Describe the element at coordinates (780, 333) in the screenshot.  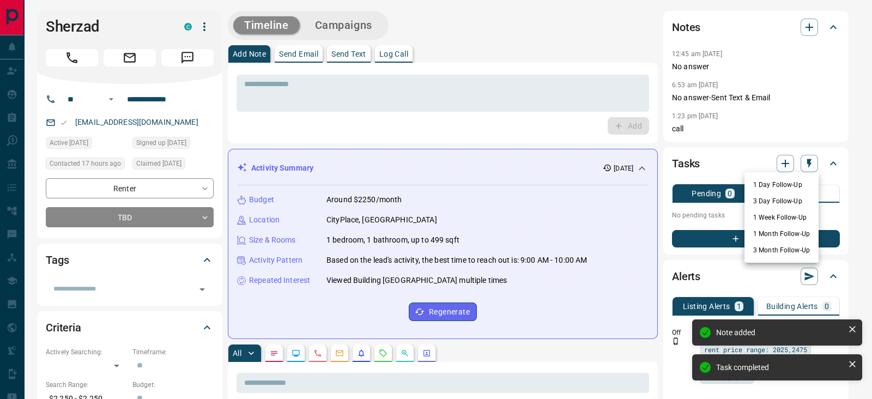
I see `div: Note added` at that location.